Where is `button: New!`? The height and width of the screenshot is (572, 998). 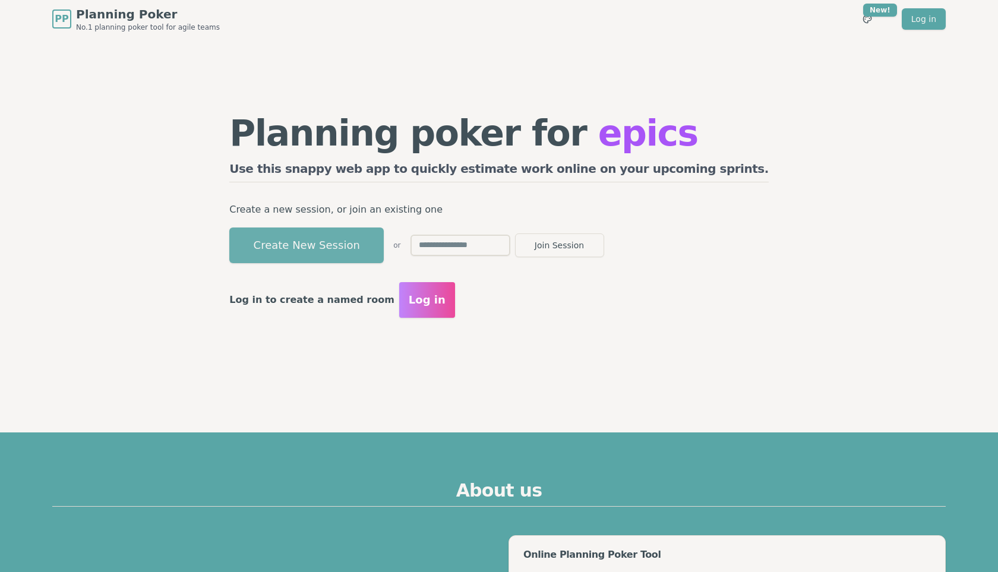
button: New! is located at coordinates (868, 19).